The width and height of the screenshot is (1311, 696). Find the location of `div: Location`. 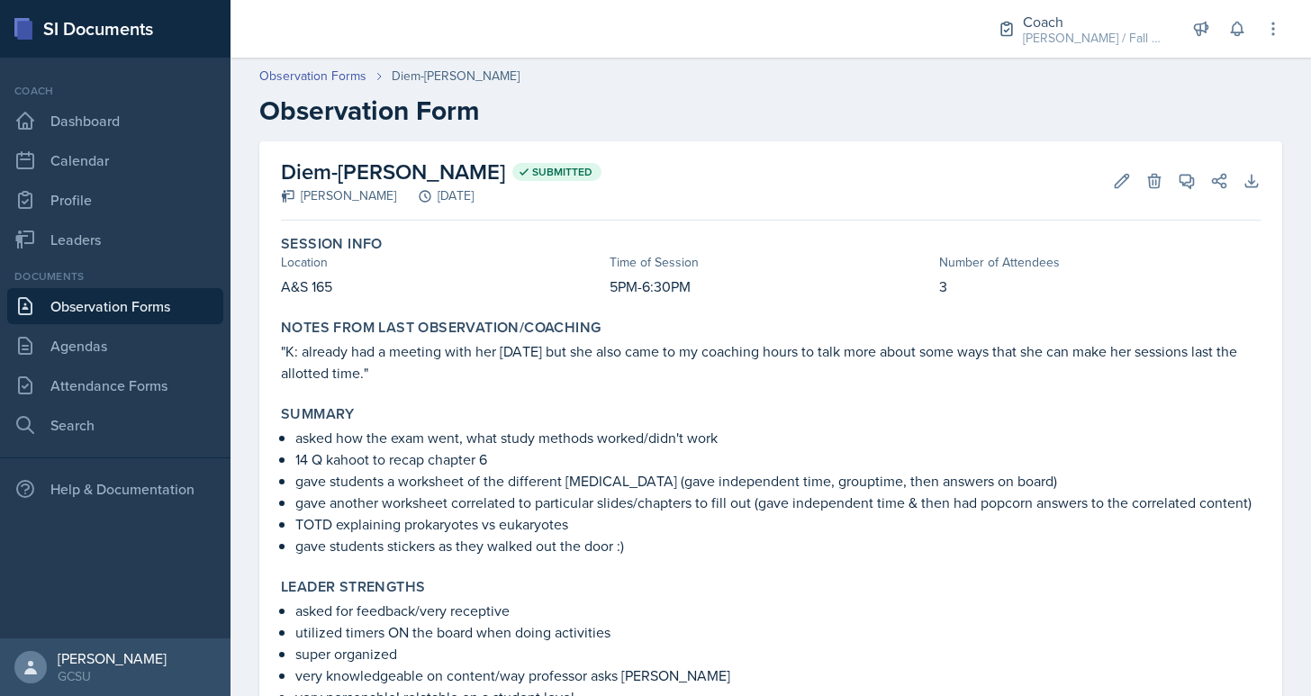

div: Location is located at coordinates (441, 262).